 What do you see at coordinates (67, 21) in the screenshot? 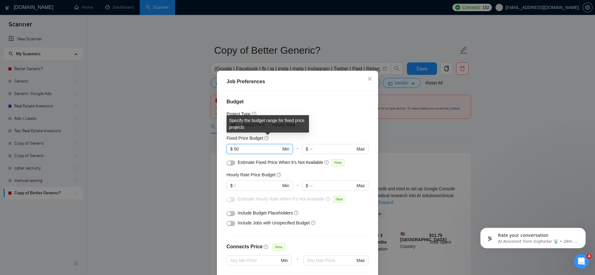
I see `p: Rate your conversation` at bounding box center [67, 21].